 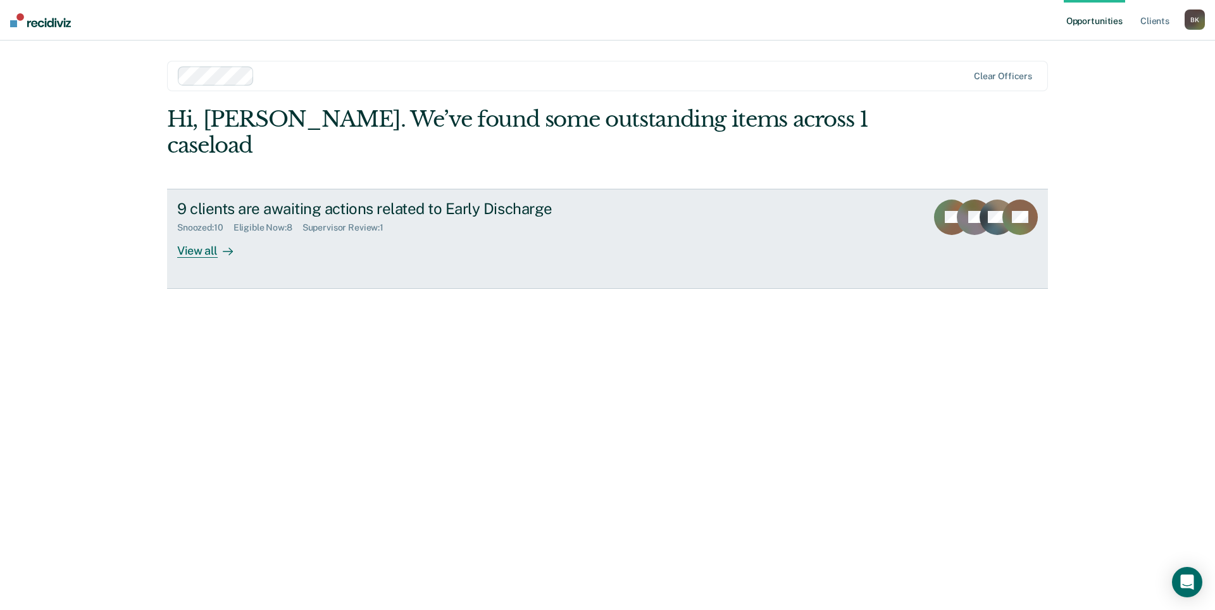 What do you see at coordinates (268, 227) in the screenshot?
I see `div: Eligible Now : 8` at bounding box center [268, 227].